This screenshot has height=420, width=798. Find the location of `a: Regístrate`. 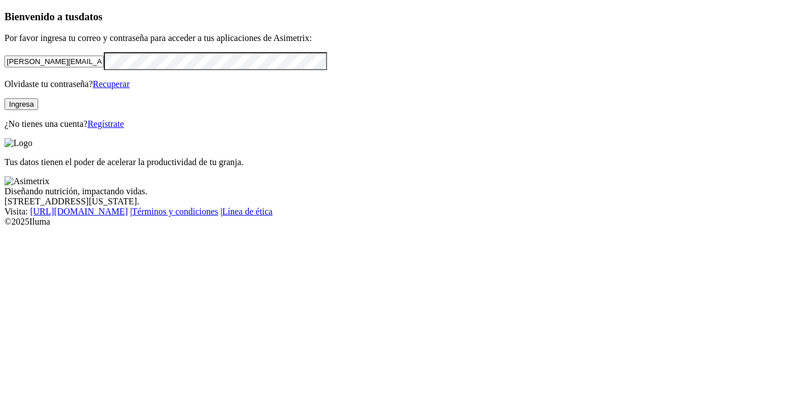

a: Regístrate is located at coordinates (106, 123).